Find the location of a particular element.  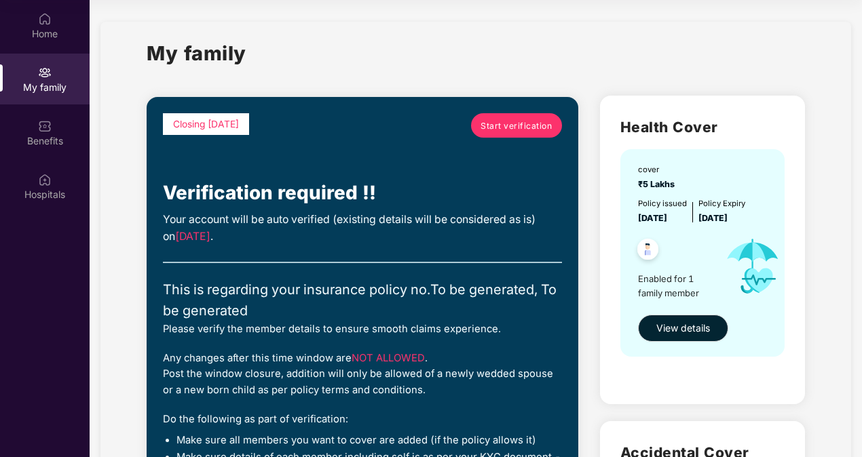

div: Please verify the member details to ensure smooth claims experience. is located at coordinates (362, 329).